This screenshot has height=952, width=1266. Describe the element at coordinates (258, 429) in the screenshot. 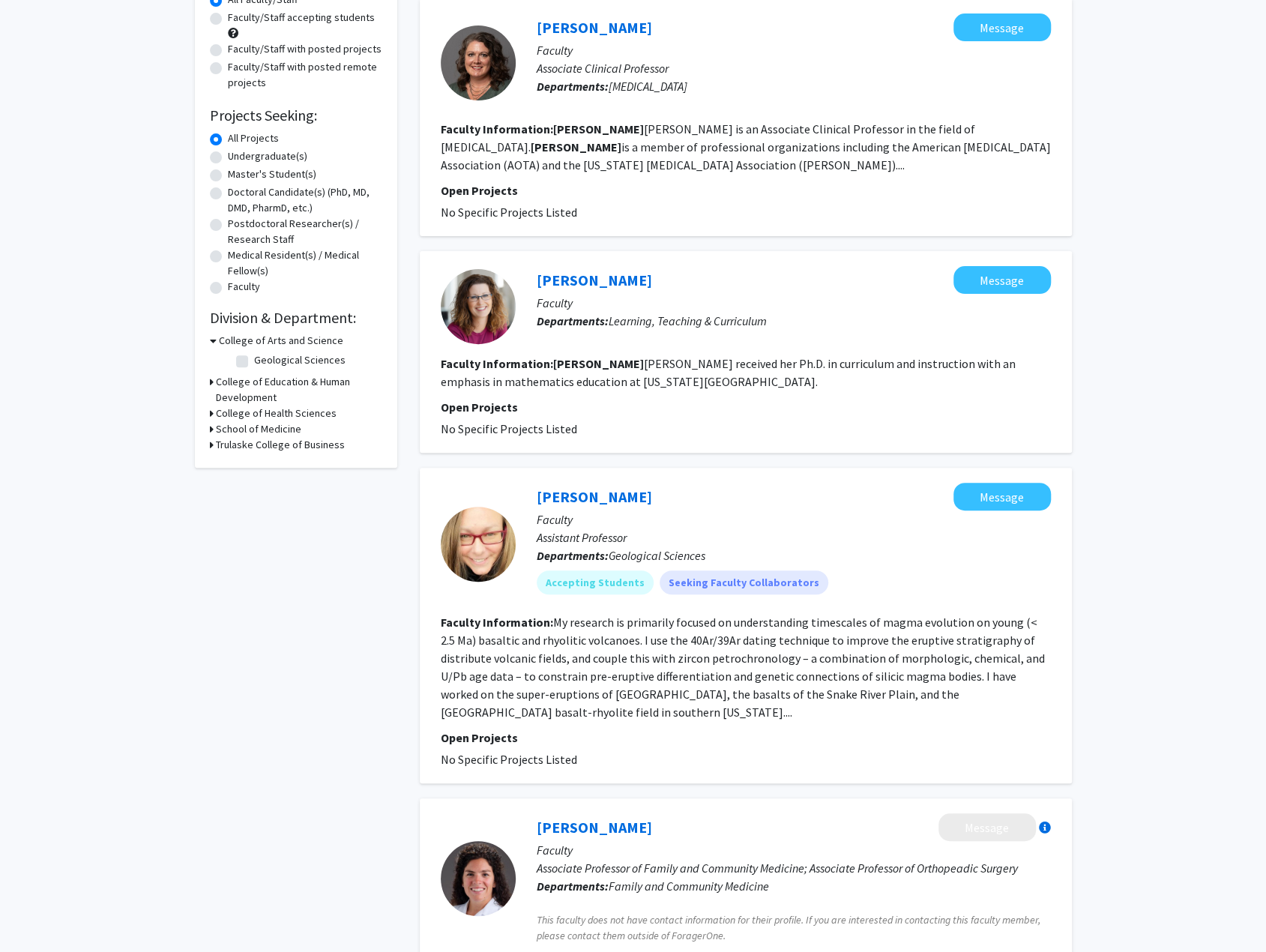

I see `h3: School of Medicine` at that location.